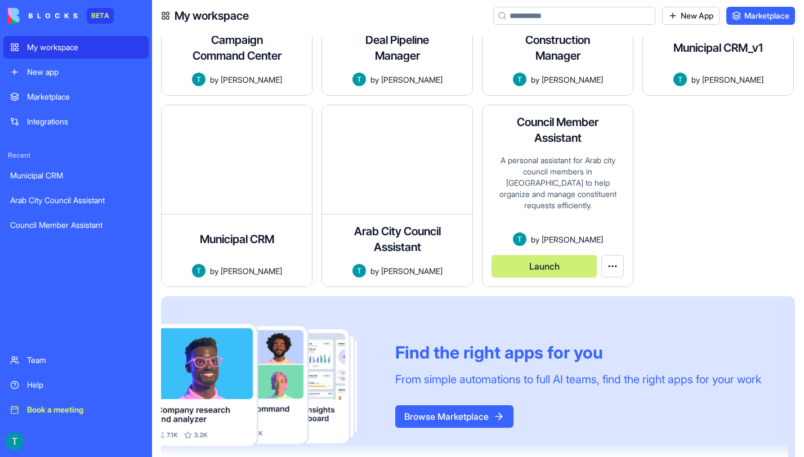  I want to click on div: Arab City Council Assistant, so click(76, 200).